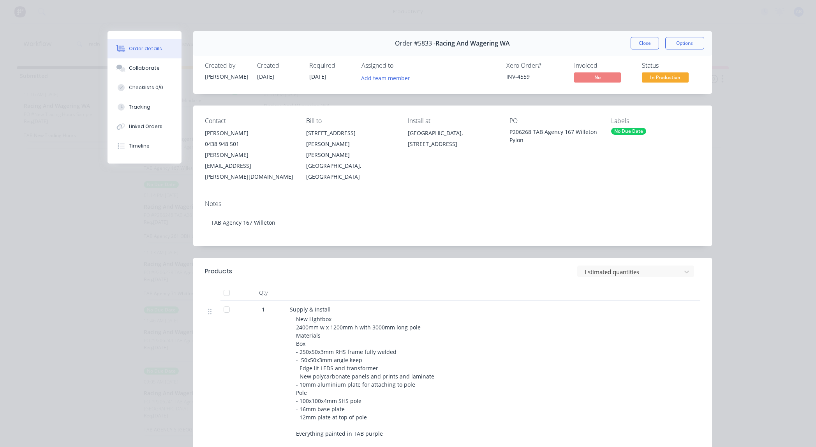 The image size is (816, 447). Describe the element at coordinates (139, 146) in the screenshot. I see `div: Timeline` at that location.